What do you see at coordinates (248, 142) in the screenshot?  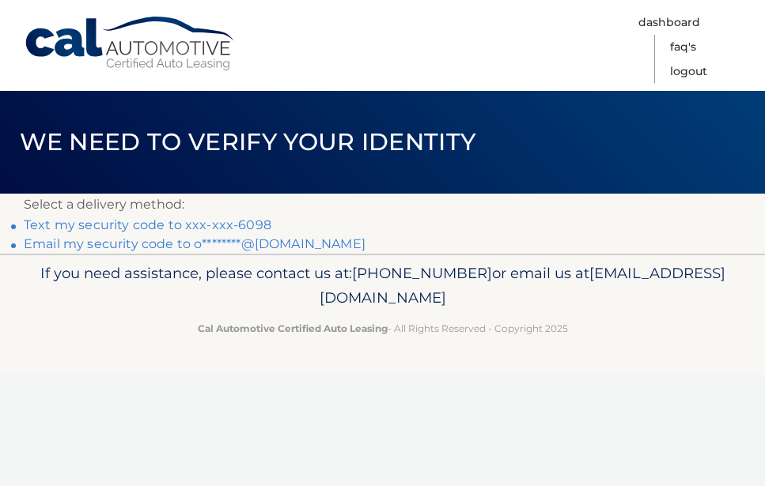 I see `span: We need to verify your identity` at bounding box center [248, 142].